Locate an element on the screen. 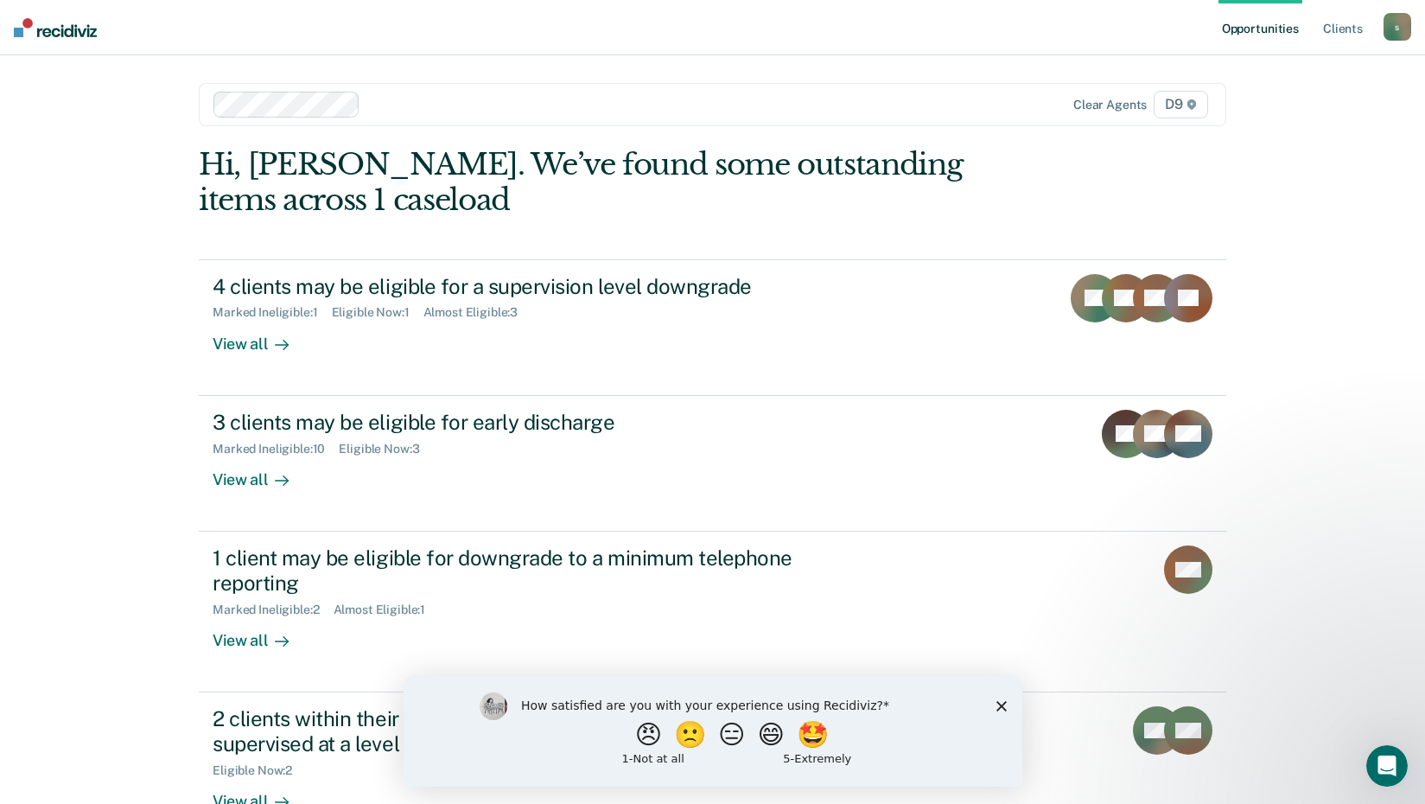 The width and height of the screenshot is (1425, 804). button: 2 is located at coordinates (288, 60).